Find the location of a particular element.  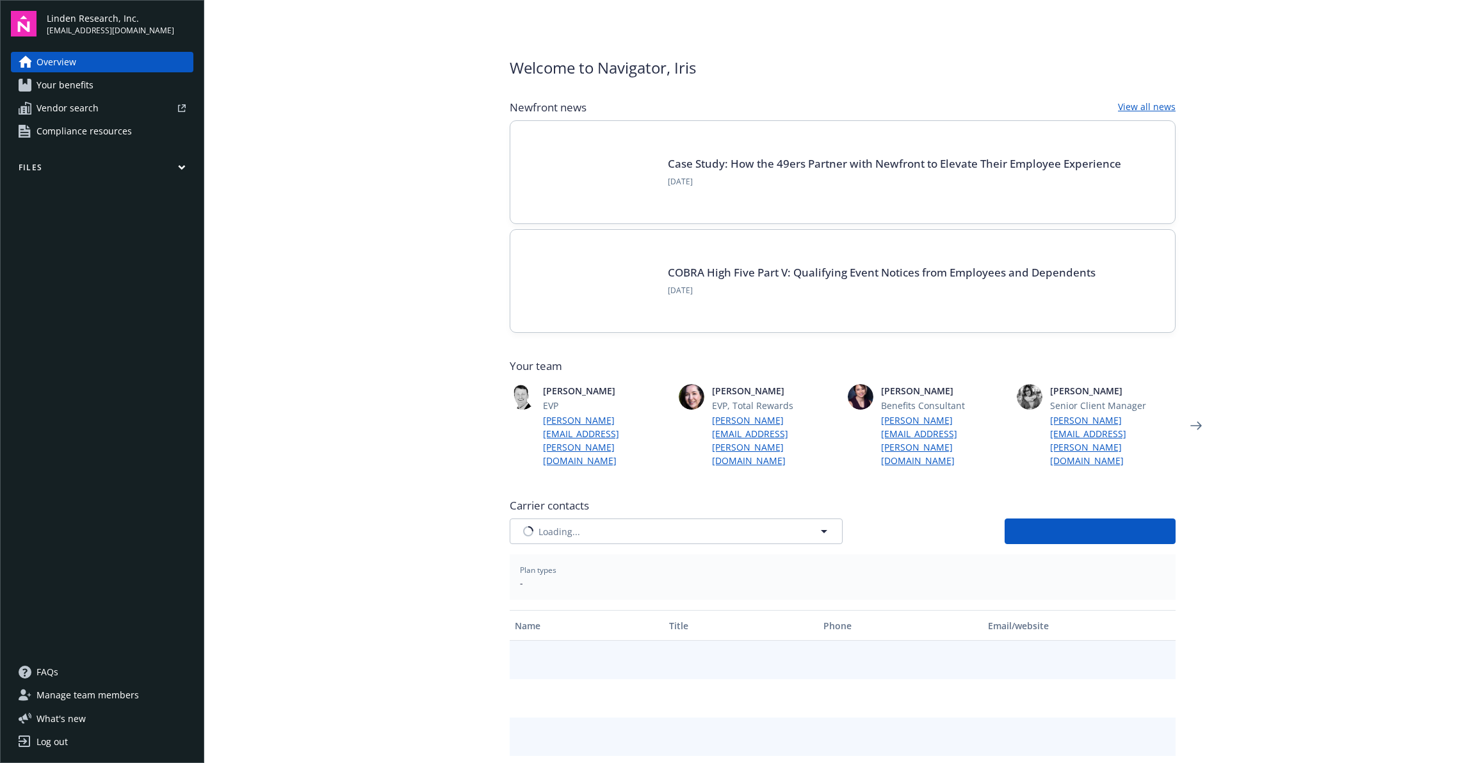

button: Name is located at coordinates (586, 626).